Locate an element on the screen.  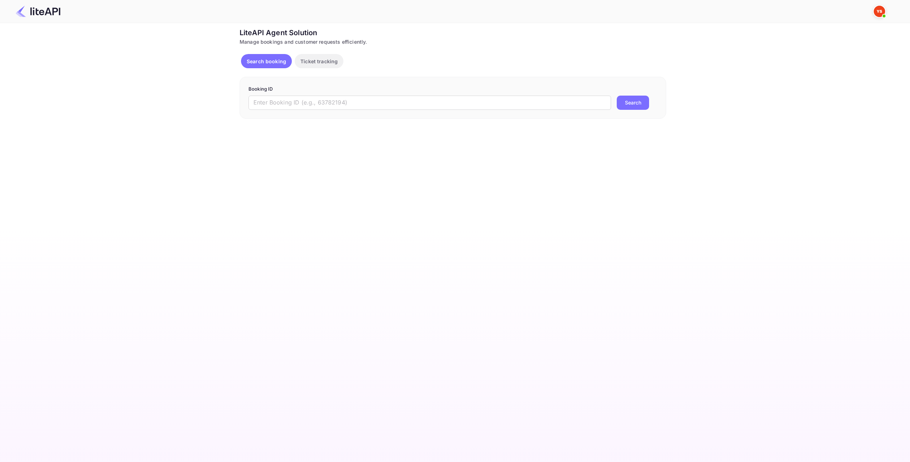
img: LiteAPI Logo is located at coordinates (38, 11).